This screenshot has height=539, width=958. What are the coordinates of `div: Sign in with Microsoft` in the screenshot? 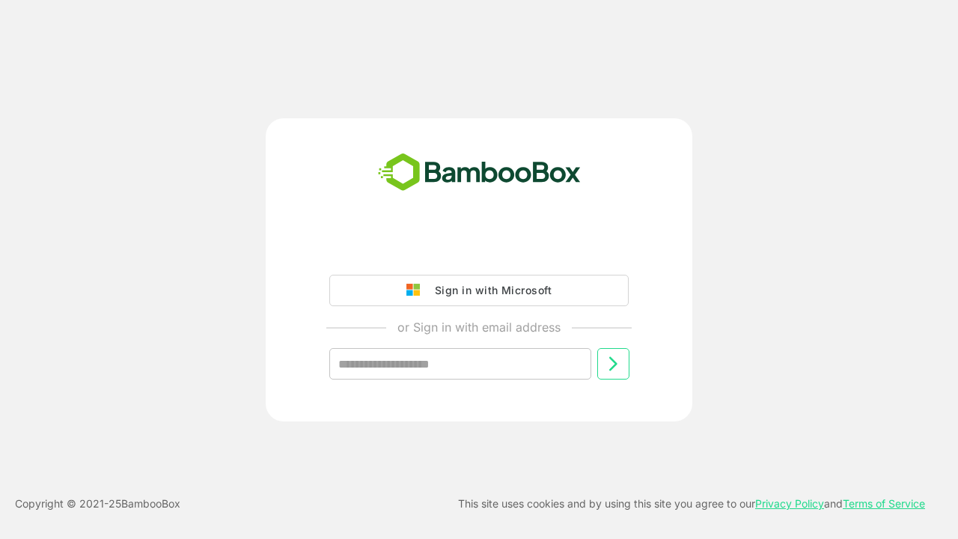 It's located at (490, 291).